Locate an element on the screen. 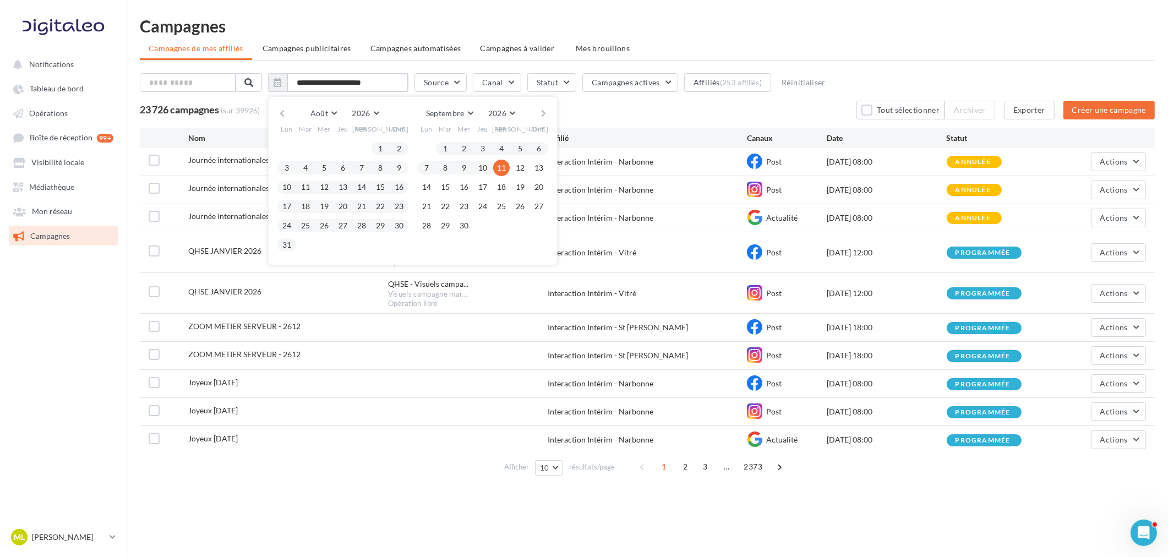  span: Mer is located at coordinates (464, 129).